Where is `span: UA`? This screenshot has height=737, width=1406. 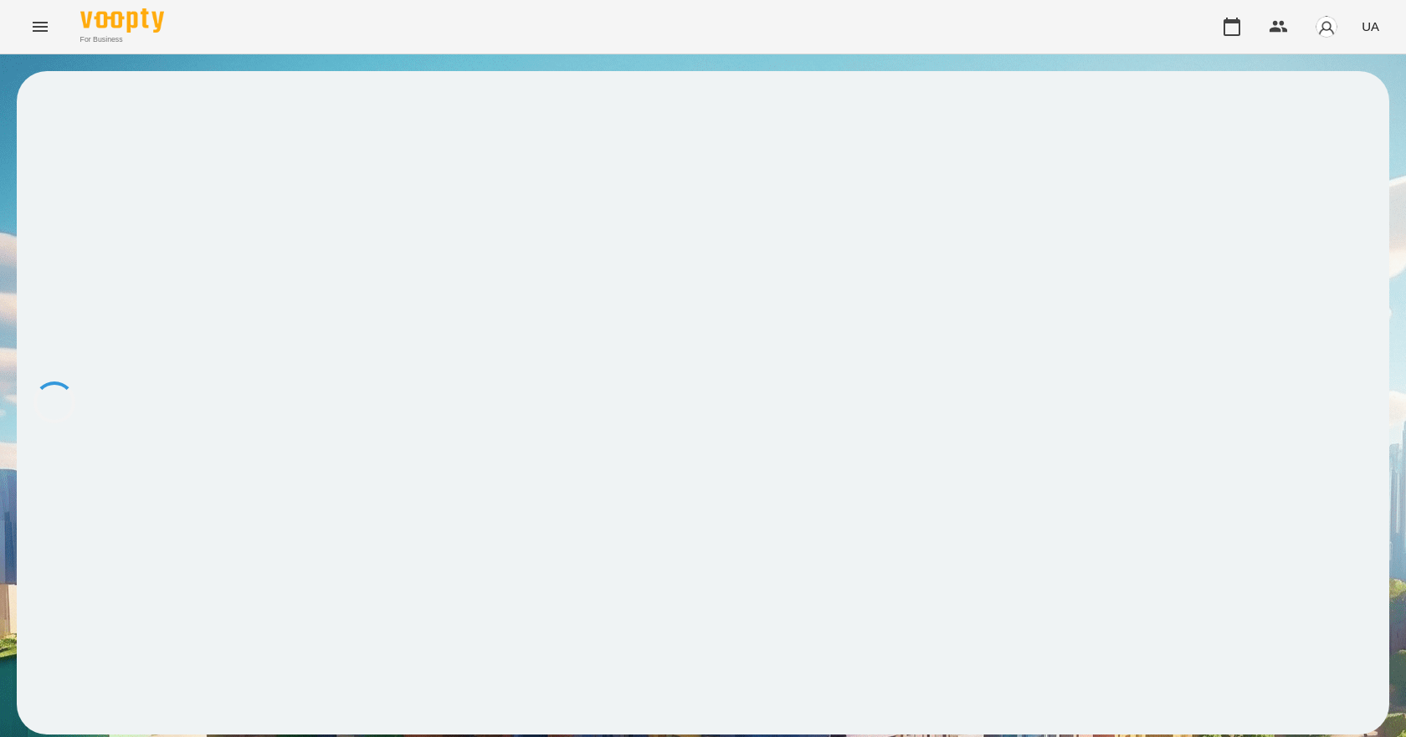
span: UA is located at coordinates (1370, 26).